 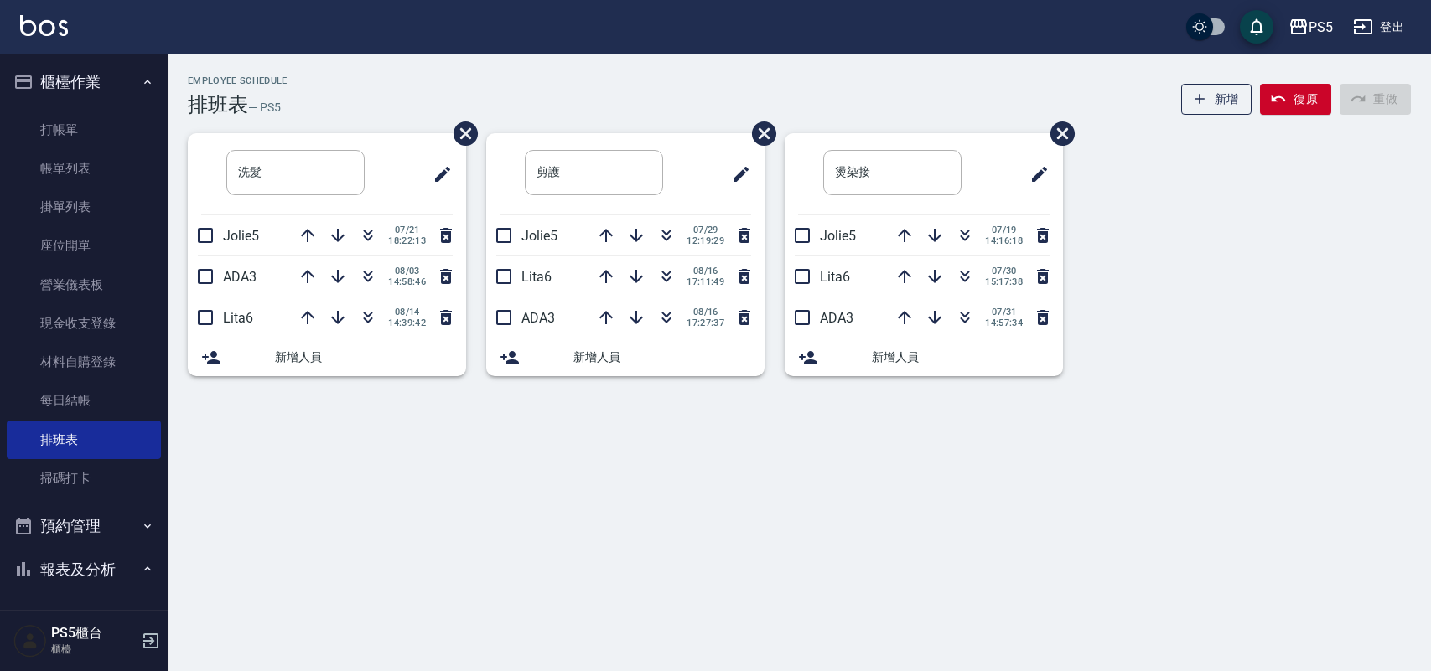 What do you see at coordinates (407, 323) in the screenshot?
I see `span: 14:39:42` at bounding box center [407, 323].